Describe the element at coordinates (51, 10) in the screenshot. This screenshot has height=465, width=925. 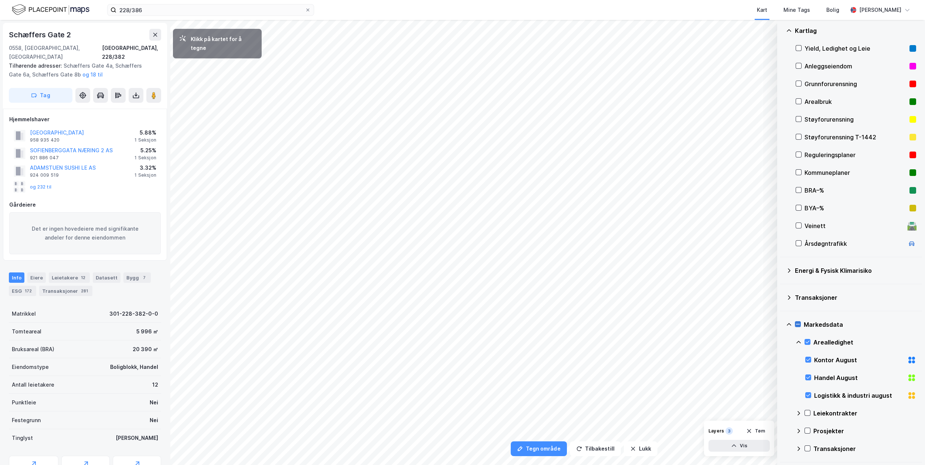
I see `img: logo.f888ab2527a4732fd821a326f86c7f29.svg` at that location.